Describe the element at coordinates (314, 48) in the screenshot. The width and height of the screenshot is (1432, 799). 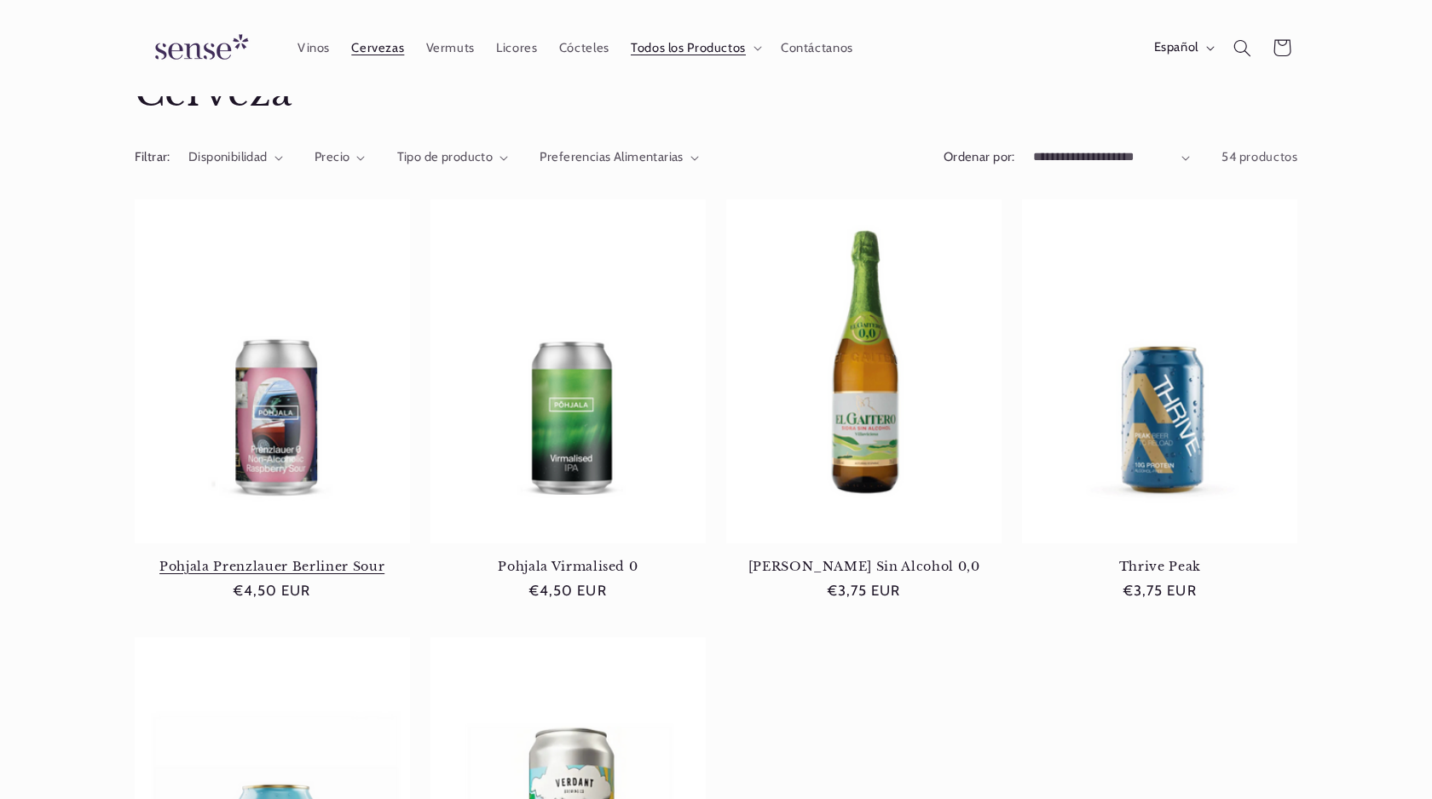
I see `span: Vinos` at that location.